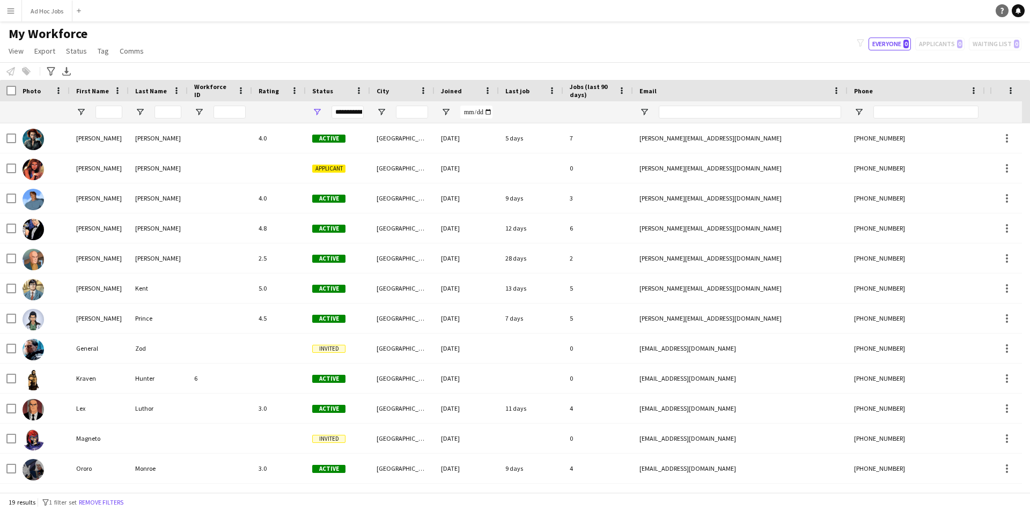  Describe the element at coordinates (598, 288) in the screenshot. I see `div: 5` at that location.